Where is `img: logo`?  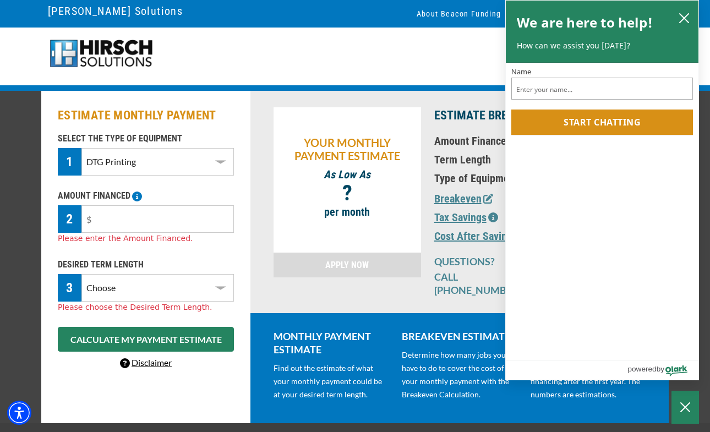 img: logo is located at coordinates (101, 53).